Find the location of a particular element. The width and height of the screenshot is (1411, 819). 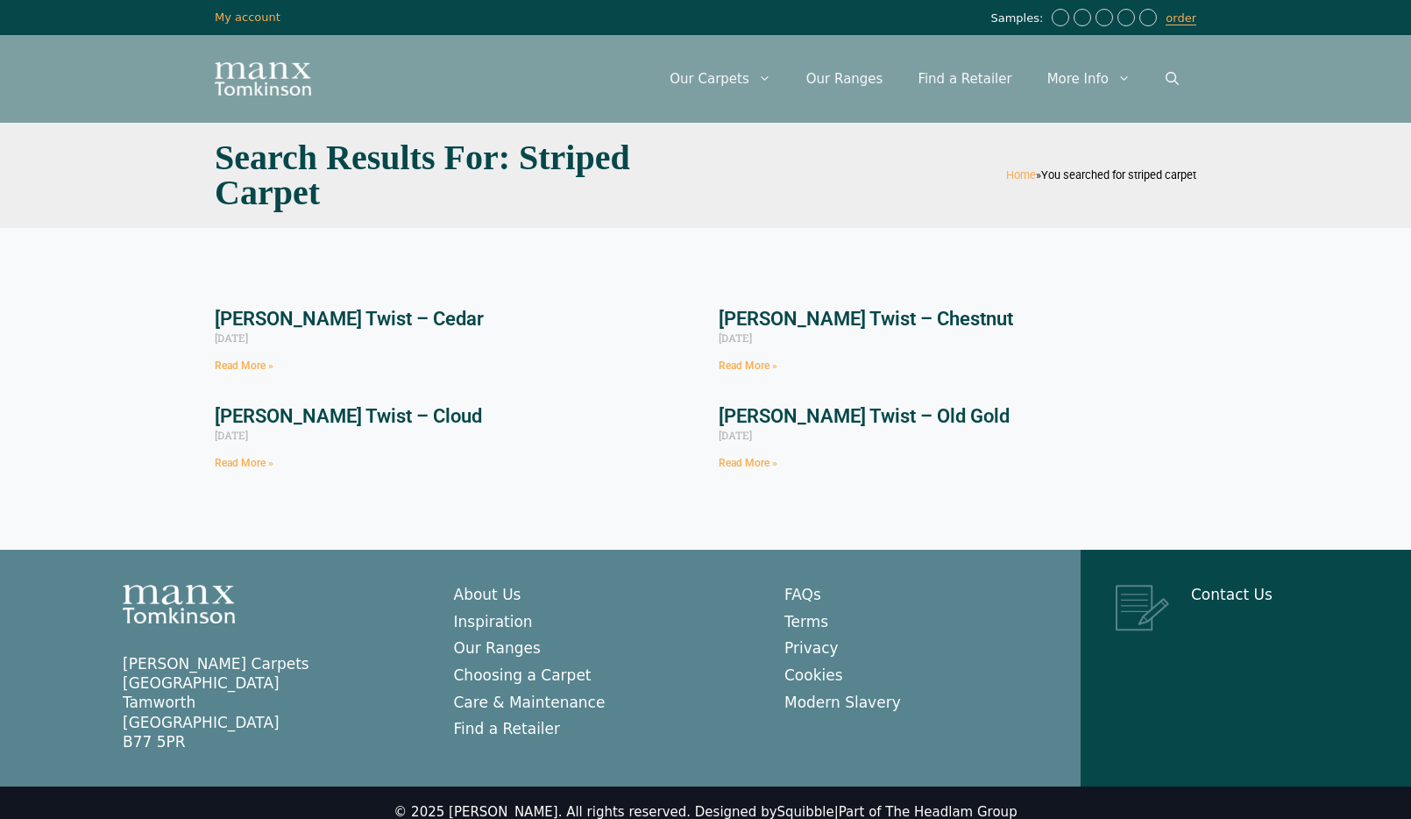

a: My account is located at coordinates (247, 17).